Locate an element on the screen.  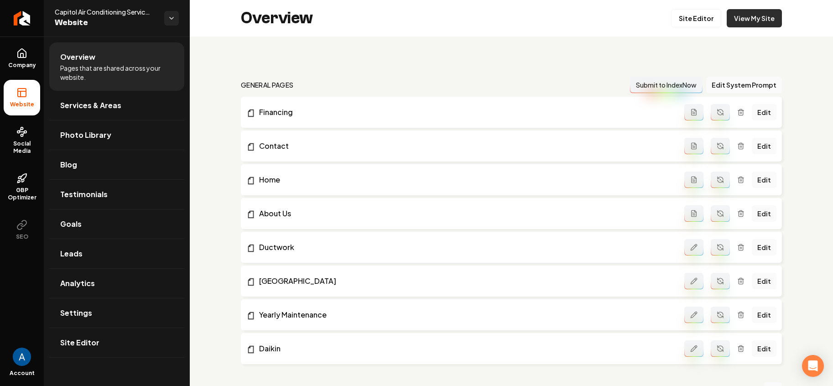
span: Capitol Air Conditioning Services, LLC is located at coordinates (106, 12).